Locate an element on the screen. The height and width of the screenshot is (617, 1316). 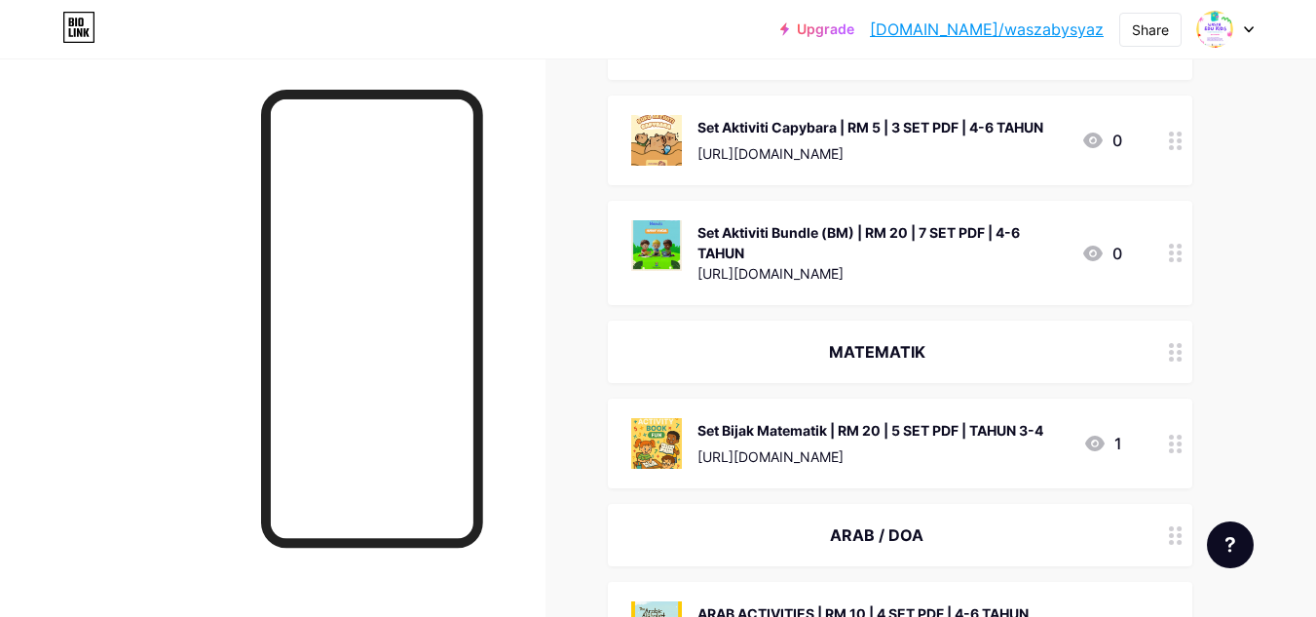
div: ARAB / DOA is located at coordinates (877, 535).